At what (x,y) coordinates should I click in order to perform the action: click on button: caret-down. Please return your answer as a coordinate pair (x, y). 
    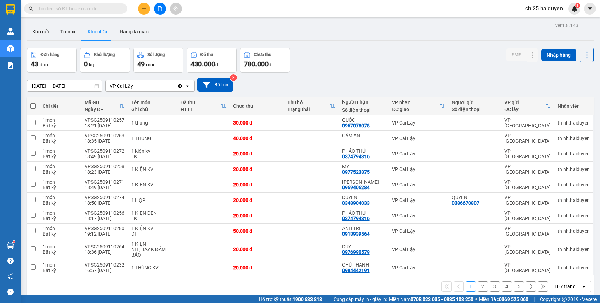
    Looking at the image, I should click on (590, 9).